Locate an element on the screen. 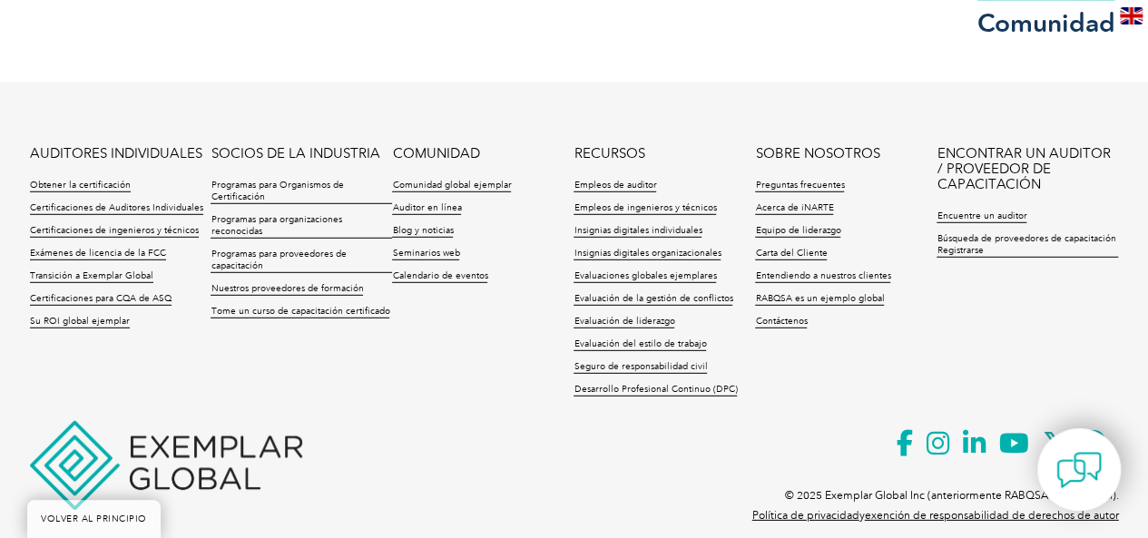 This screenshot has width=1148, height=538. a: Acerca de iNARTE is located at coordinates (794, 209).